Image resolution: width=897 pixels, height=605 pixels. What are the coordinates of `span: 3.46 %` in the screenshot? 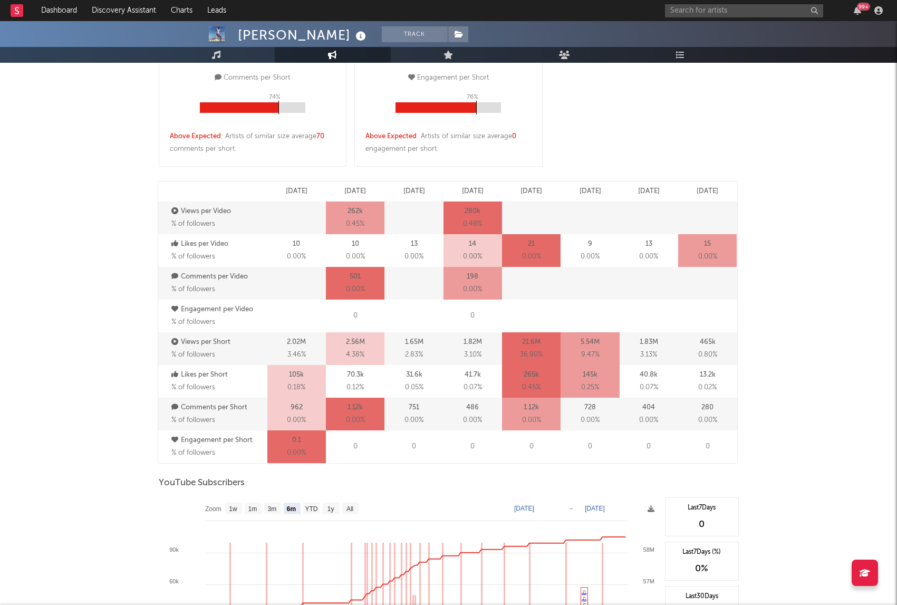 It's located at (296, 355).